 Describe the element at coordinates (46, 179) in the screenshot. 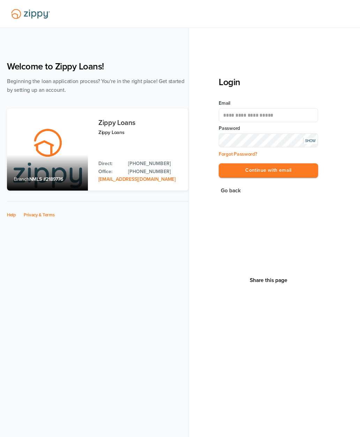

I see `span: NMLS #2189776` at that location.